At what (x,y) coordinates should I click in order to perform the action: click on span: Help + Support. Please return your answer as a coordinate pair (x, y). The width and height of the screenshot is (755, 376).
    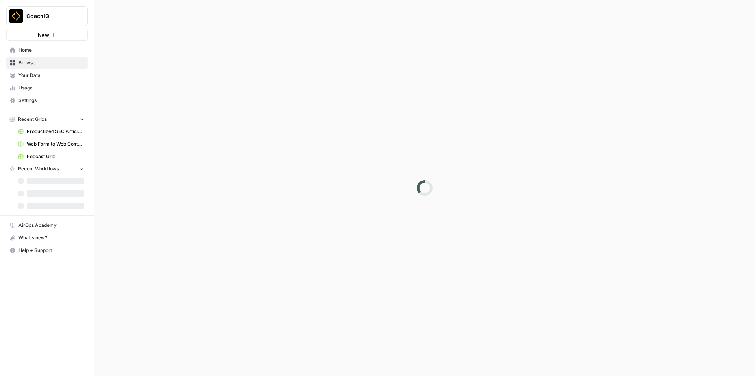
    Looking at the image, I should click on (51, 251).